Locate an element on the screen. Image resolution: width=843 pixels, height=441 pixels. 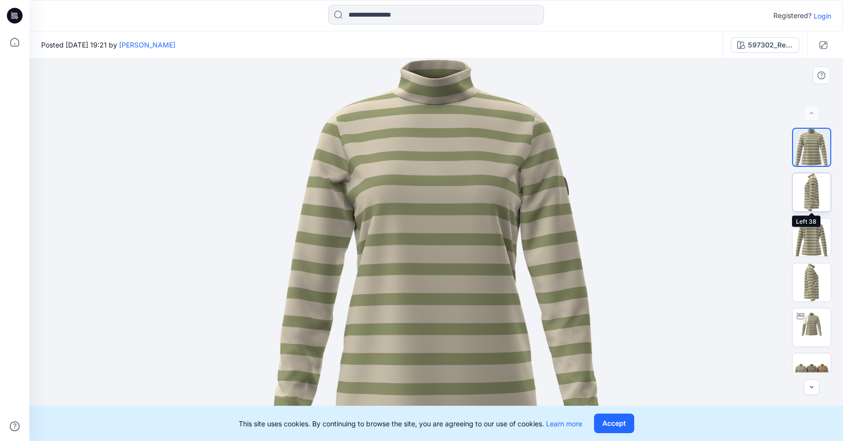
img: All colorways is located at coordinates (811, 372).